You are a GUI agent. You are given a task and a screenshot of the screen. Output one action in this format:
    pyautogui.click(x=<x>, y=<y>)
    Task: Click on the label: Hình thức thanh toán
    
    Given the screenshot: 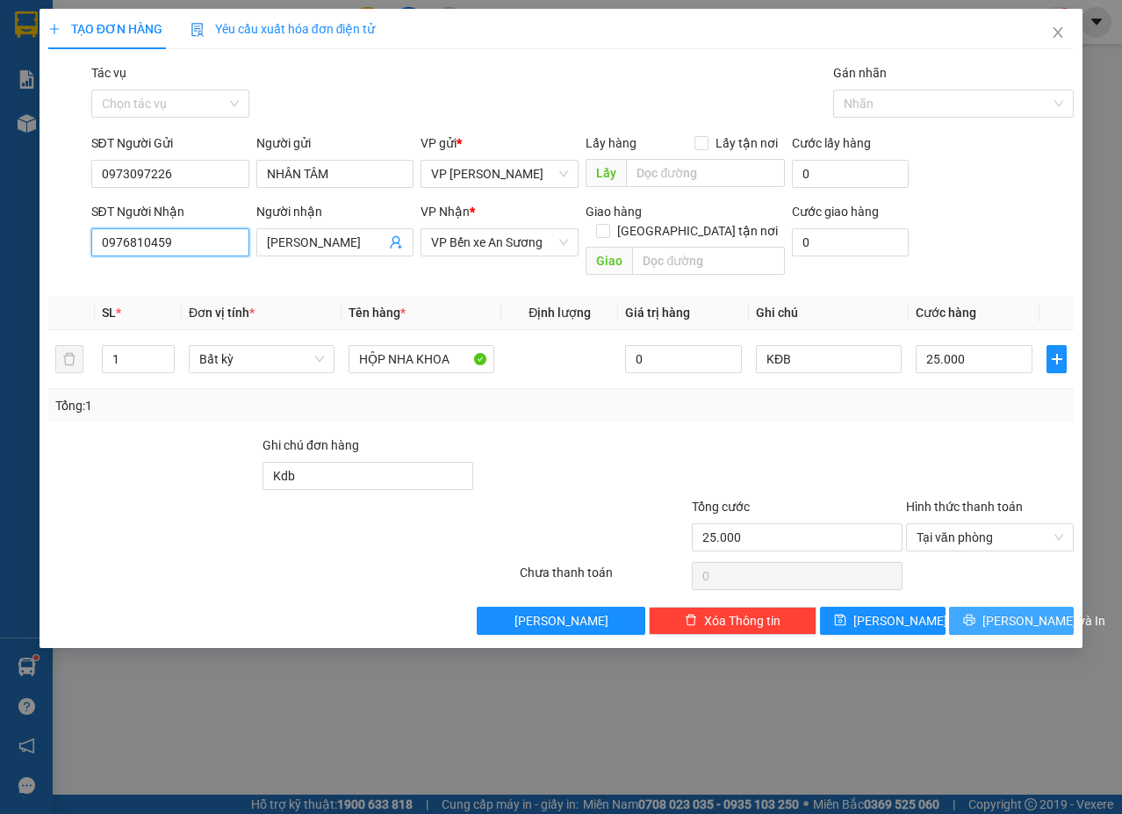 What is the action you would take?
    pyautogui.click(x=964, y=507)
    